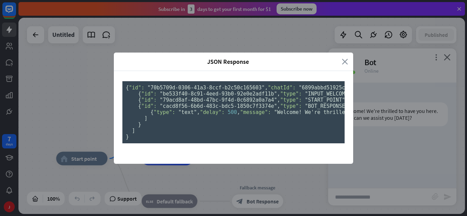  What do you see at coordinates (328, 94) in the screenshot?
I see `span: "INPUT_WELCOME"` at bounding box center [328, 94].